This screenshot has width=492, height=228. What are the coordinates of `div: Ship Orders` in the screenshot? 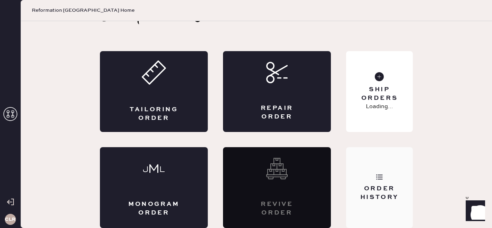 It's located at (379, 94).